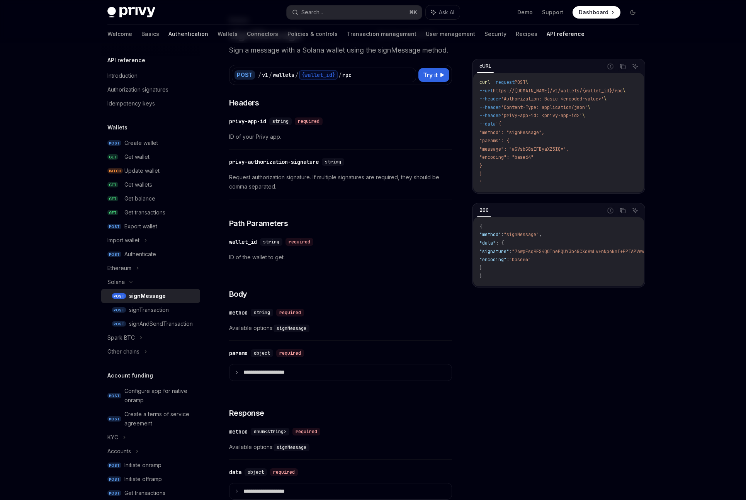  I want to click on div: v1, so click(265, 75).